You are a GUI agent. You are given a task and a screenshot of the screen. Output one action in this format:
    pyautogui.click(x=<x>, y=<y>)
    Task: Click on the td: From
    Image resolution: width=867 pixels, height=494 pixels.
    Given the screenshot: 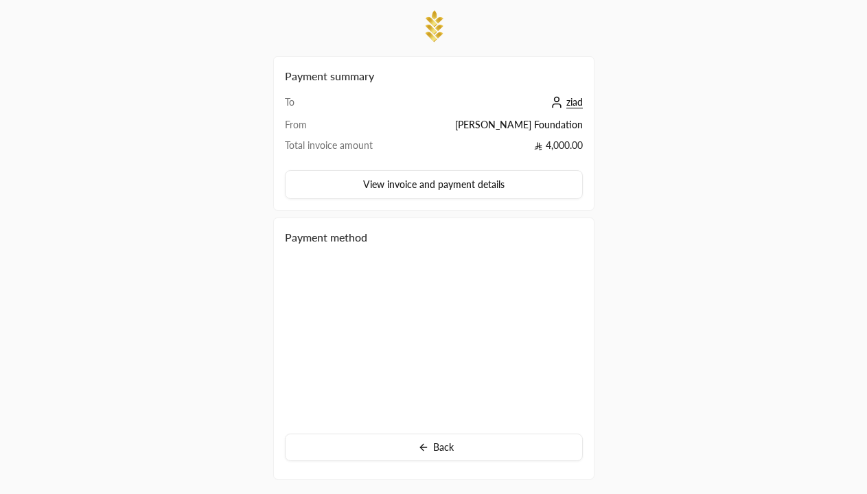 What is the action you would take?
    pyautogui.click(x=345, y=128)
    